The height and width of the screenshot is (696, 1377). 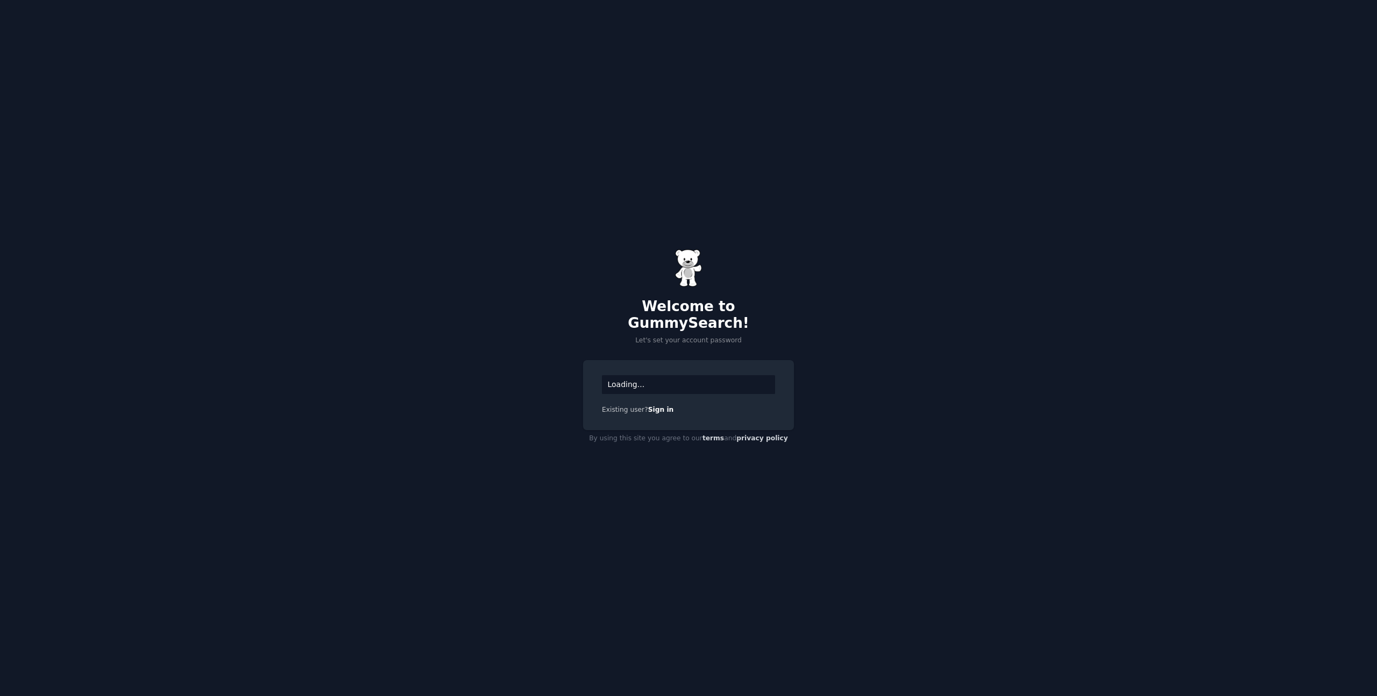 I want to click on div: By using this site you agree to our and, so click(x=689, y=438).